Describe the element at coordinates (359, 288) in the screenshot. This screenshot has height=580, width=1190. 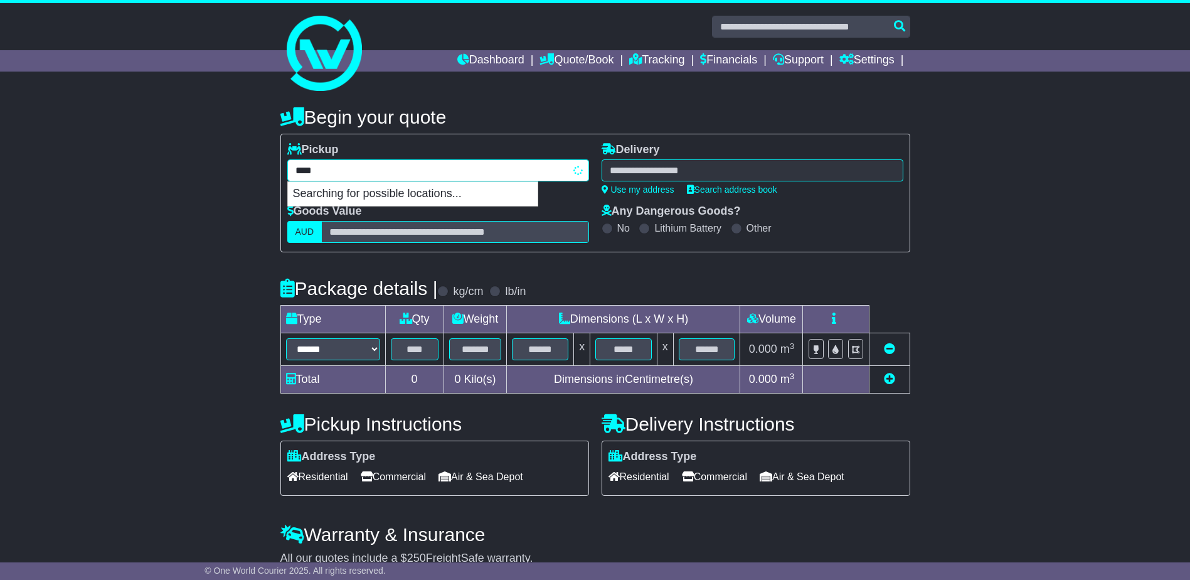
I see `h4: Package details |` at that location.